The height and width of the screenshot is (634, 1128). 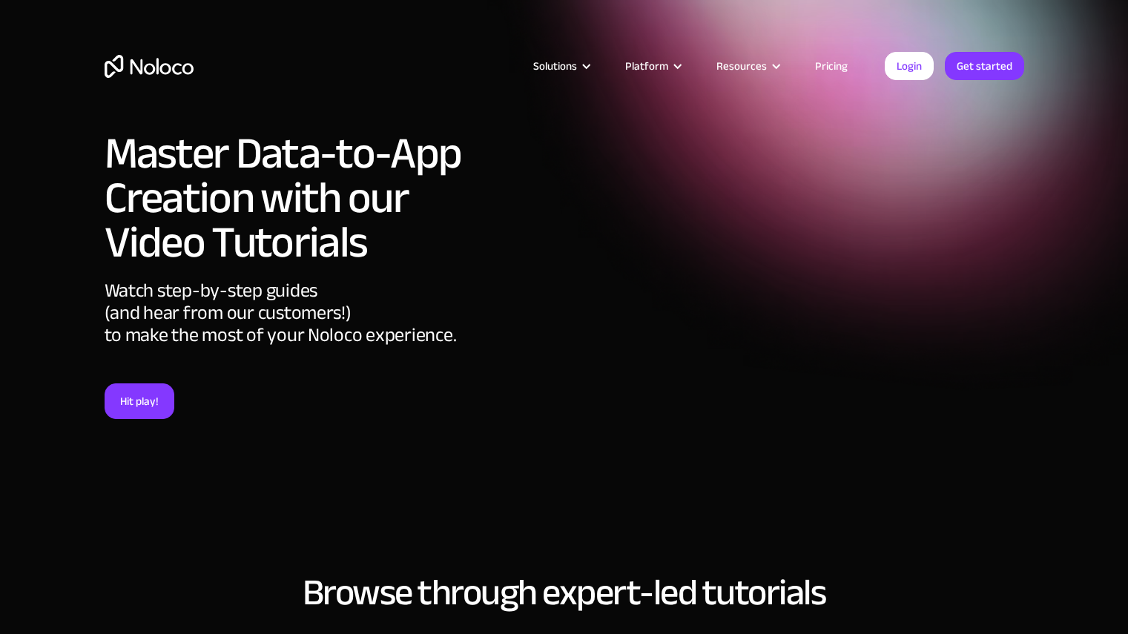 What do you see at coordinates (565, 593) in the screenshot?
I see `h2: Browse through expert-led tutorials` at bounding box center [565, 593].